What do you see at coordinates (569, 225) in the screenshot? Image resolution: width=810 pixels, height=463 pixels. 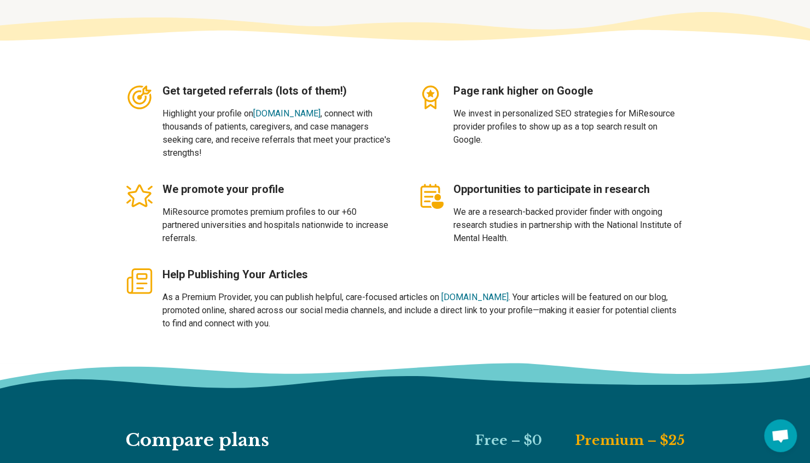 I see `p: We are a research-backed provider finder with ongoing research studies in partnership with the Na...` at bounding box center [569, 225].